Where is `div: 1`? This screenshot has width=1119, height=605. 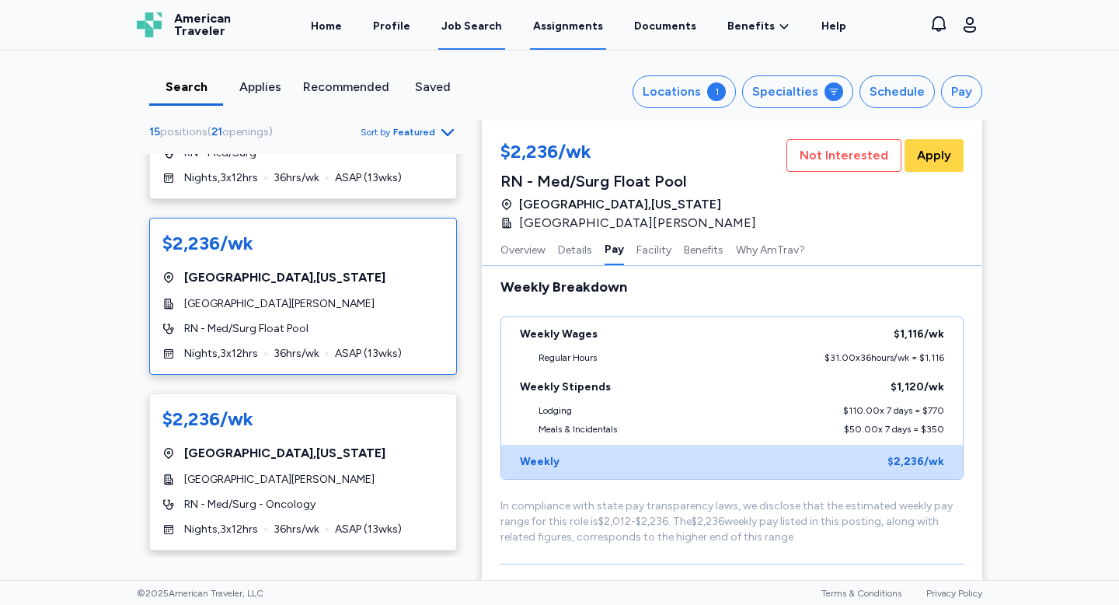
div: 1 is located at coordinates (716, 92).